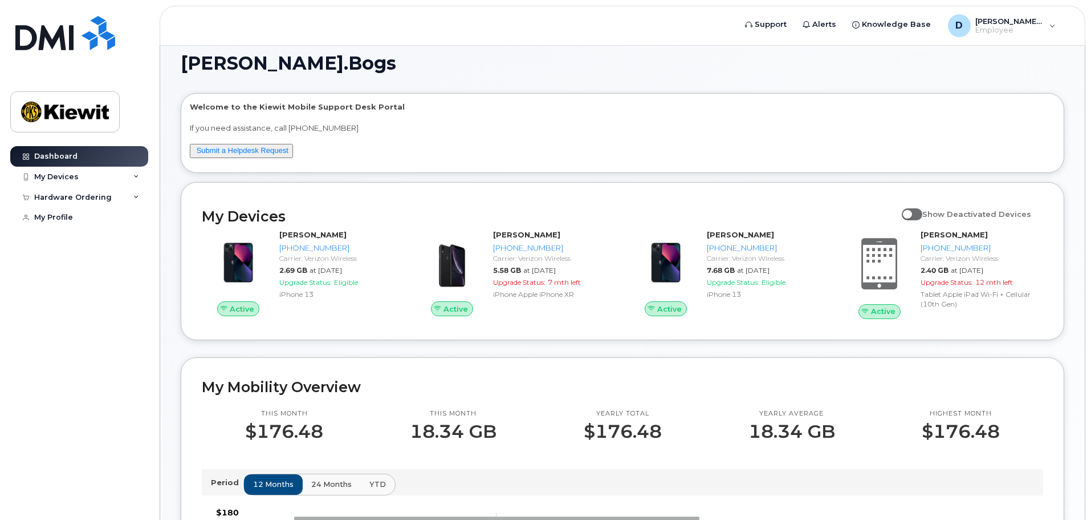 The image size is (1091, 520). What do you see at coordinates (1002, 26) in the screenshot?
I see `div: Daniel.Bogs` at bounding box center [1002, 26].